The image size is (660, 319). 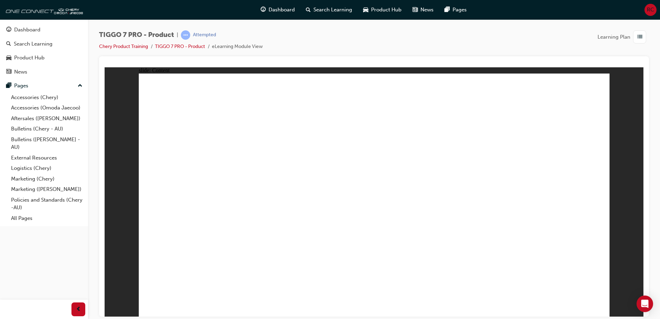 What do you see at coordinates (644, 304) in the screenshot?
I see `div: Open Intercom Messenger` at bounding box center [644, 304].